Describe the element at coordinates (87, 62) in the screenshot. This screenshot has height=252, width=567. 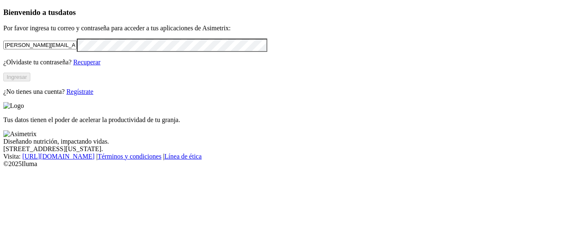
I see `a: Recuperar` at that location.